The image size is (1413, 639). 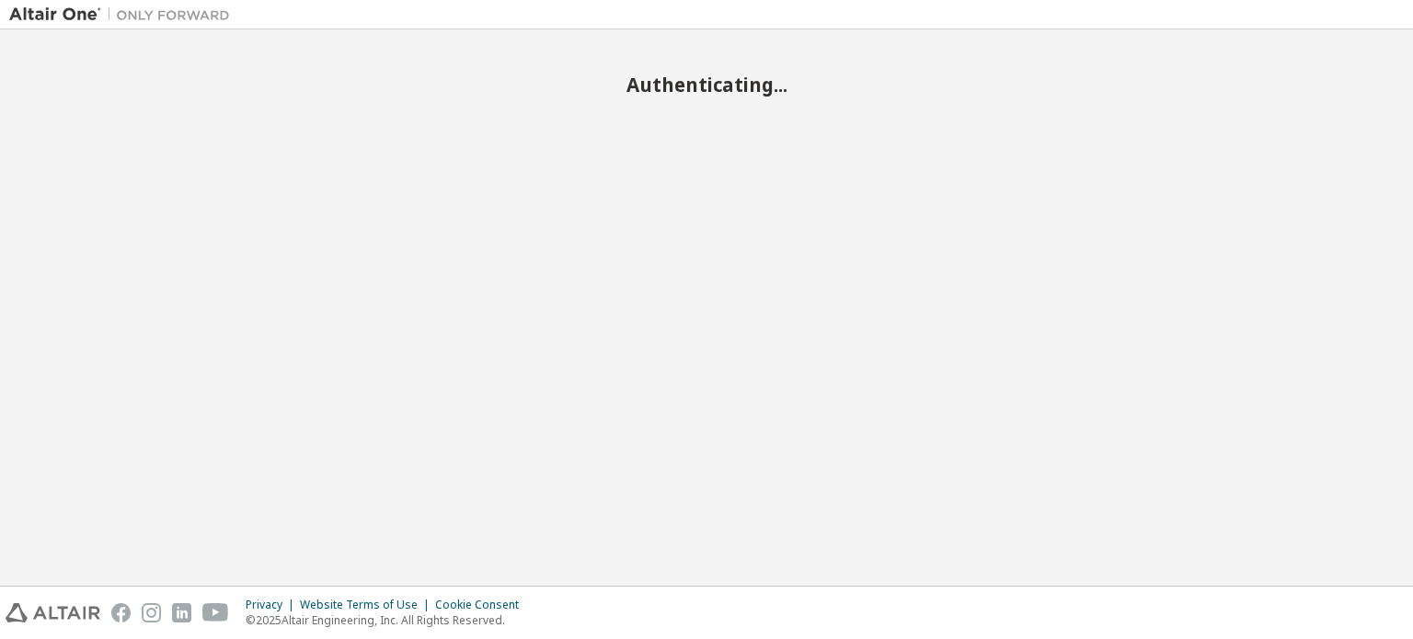 I want to click on h2: Authenticating..., so click(x=706, y=85).